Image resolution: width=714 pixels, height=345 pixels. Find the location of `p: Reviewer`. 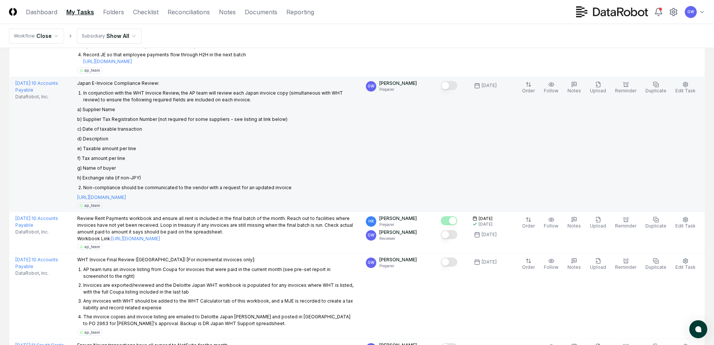

p: Reviewer is located at coordinates (398, 238).